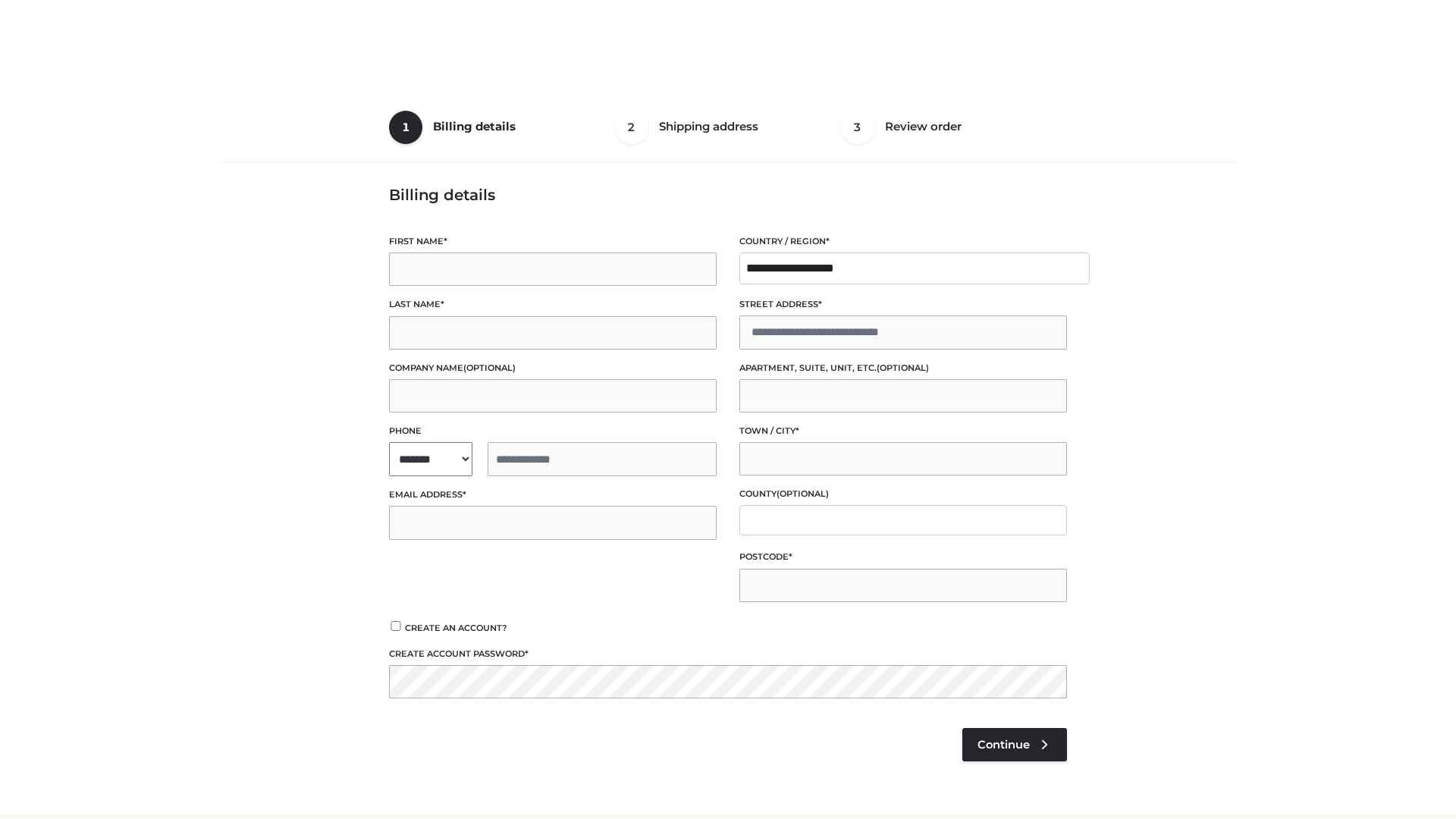 Image resolution: width=1456 pixels, height=819 pixels. Describe the element at coordinates (903, 241) in the screenshot. I see `label: Country / Region` at that location.